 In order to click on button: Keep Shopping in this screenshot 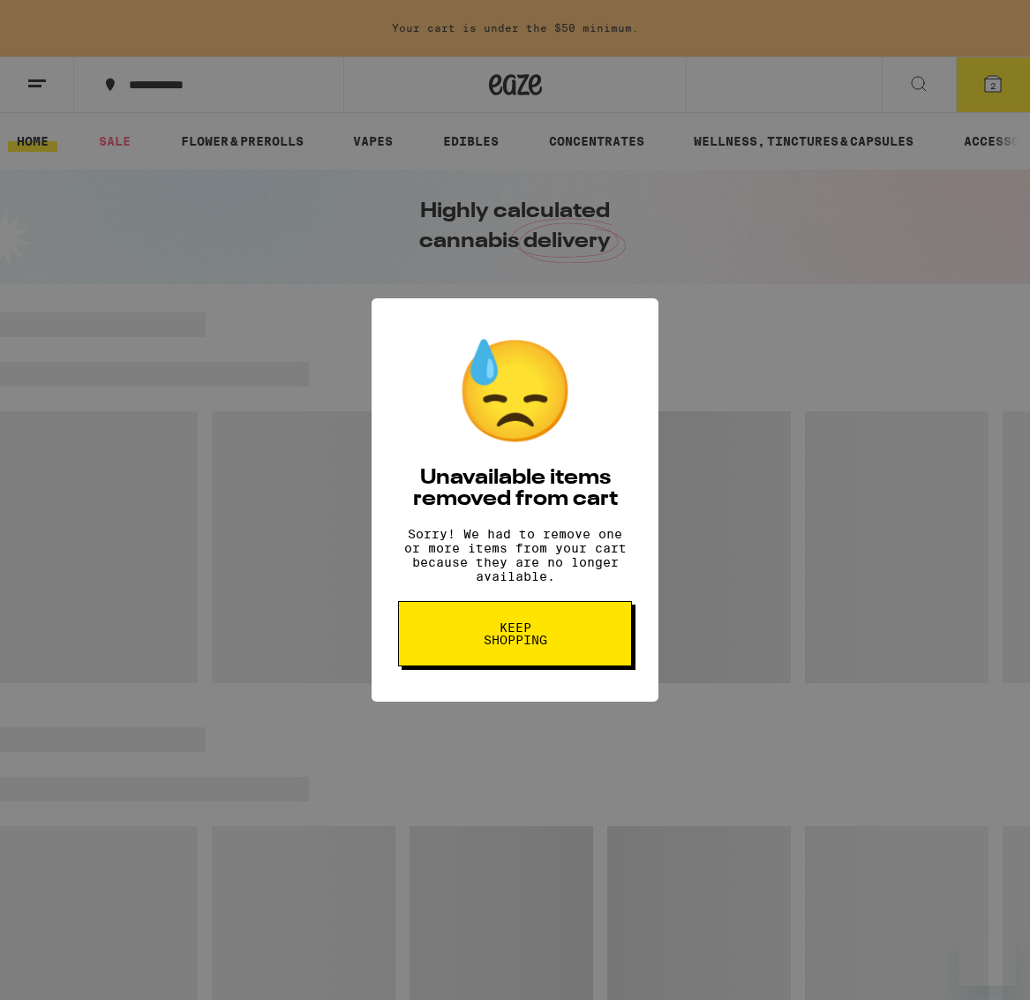, I will do `click(514, 634)`.